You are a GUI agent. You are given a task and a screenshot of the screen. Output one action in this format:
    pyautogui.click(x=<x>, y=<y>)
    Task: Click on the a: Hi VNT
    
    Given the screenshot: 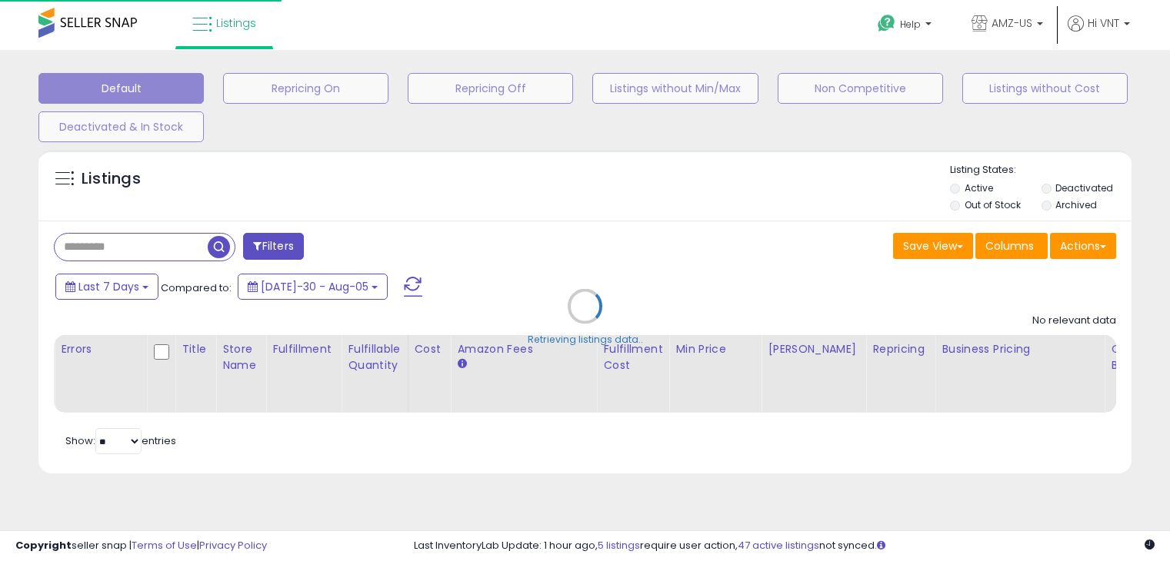 What is the action you would take?
    pyautogui.click(x=1098, y=32)
    